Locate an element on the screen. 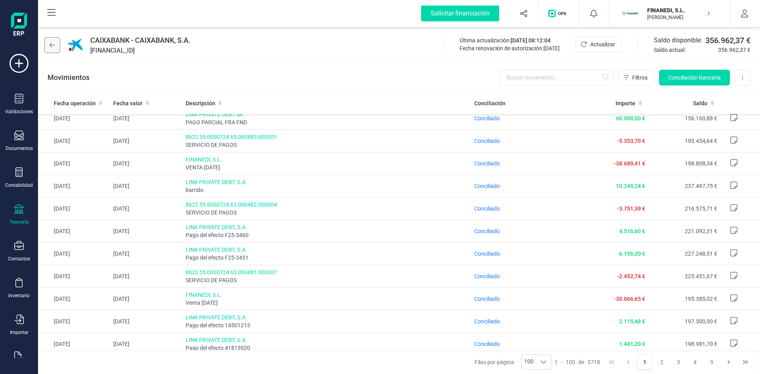  span: 8622 55 0000724 63 000482 000004 is located at coordinates (327, 205).